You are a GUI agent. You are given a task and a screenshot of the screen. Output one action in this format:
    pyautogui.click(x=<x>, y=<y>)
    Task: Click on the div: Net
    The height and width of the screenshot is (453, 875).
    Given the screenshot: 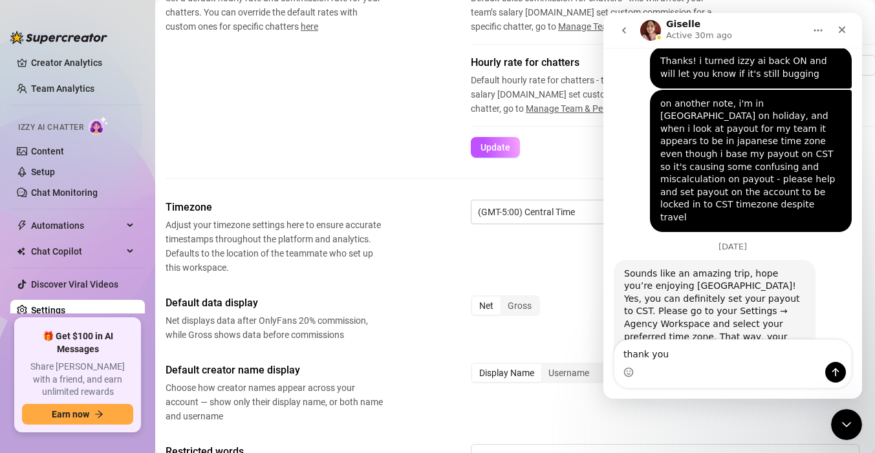 What is the action you would take?
    pyautogui.click(x=486, y=306)
    